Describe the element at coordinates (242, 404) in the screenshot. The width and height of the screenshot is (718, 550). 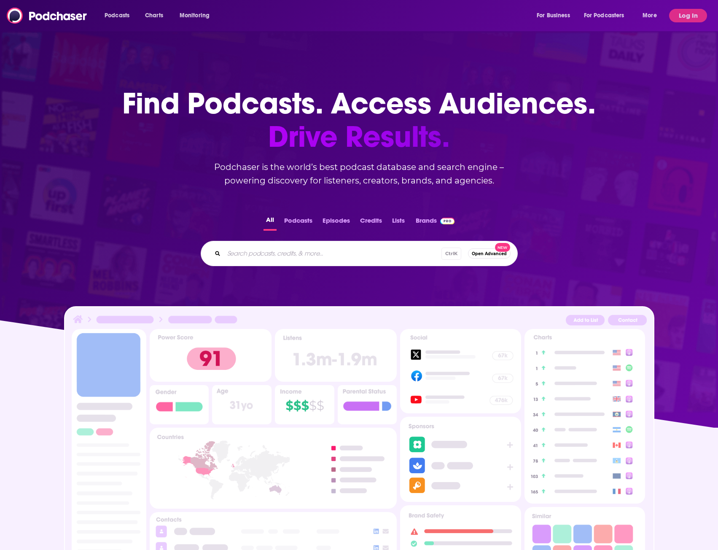
I see `img: Podcast Insights Age` at that location.